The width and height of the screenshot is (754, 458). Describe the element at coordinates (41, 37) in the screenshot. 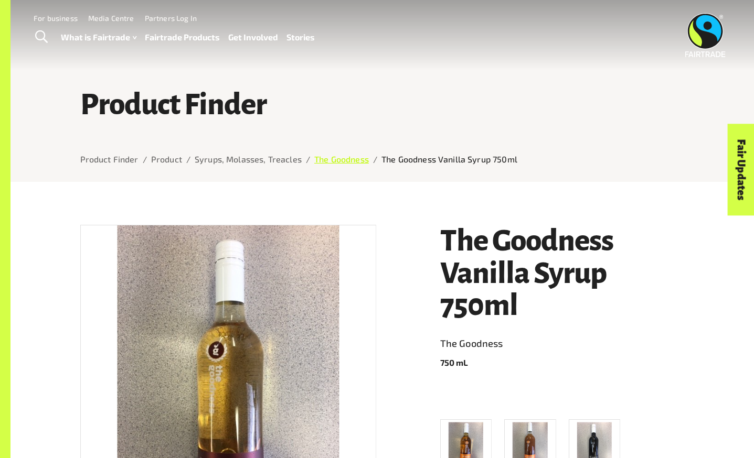

I see `a: Toggle Search` at that location.